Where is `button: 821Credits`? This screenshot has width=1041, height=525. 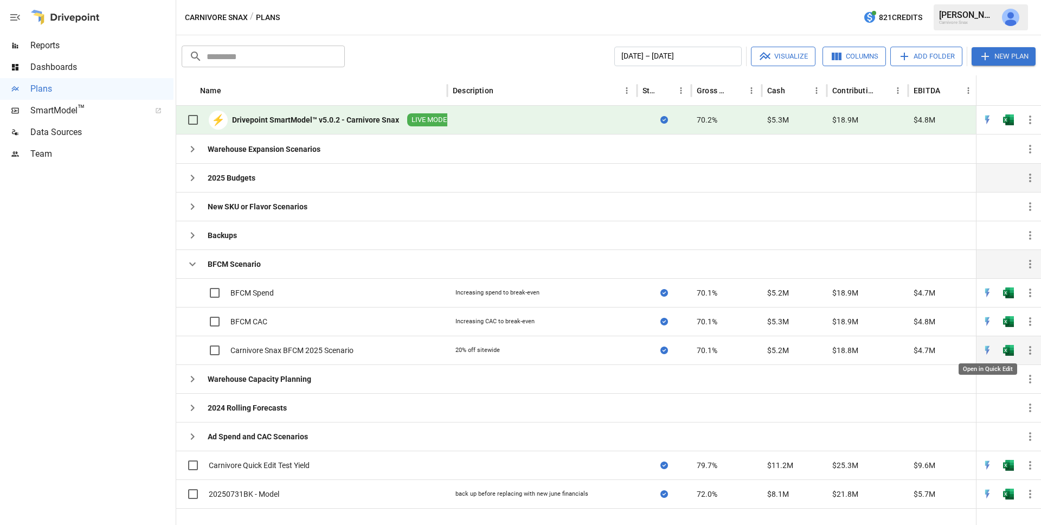
button: 821Credits is located at coordinates (892, 17).